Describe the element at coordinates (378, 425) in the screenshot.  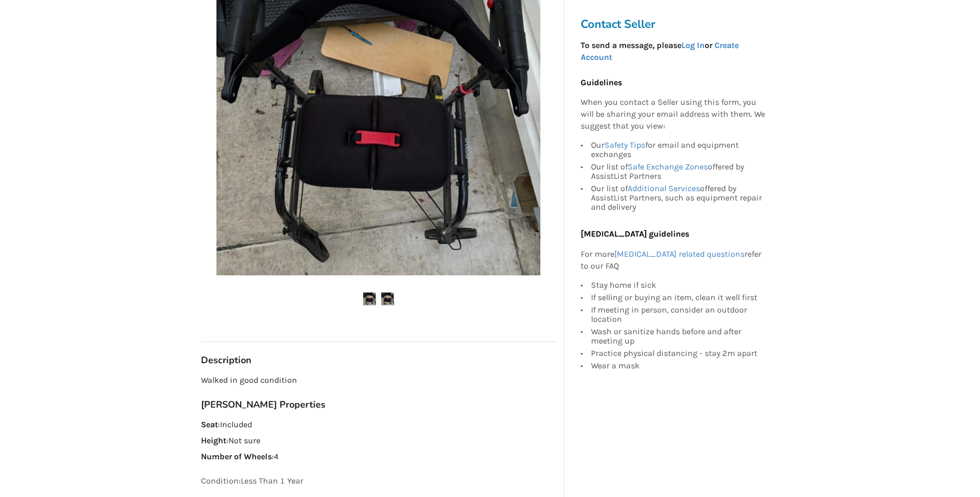
I see `p: : Included` at that location.